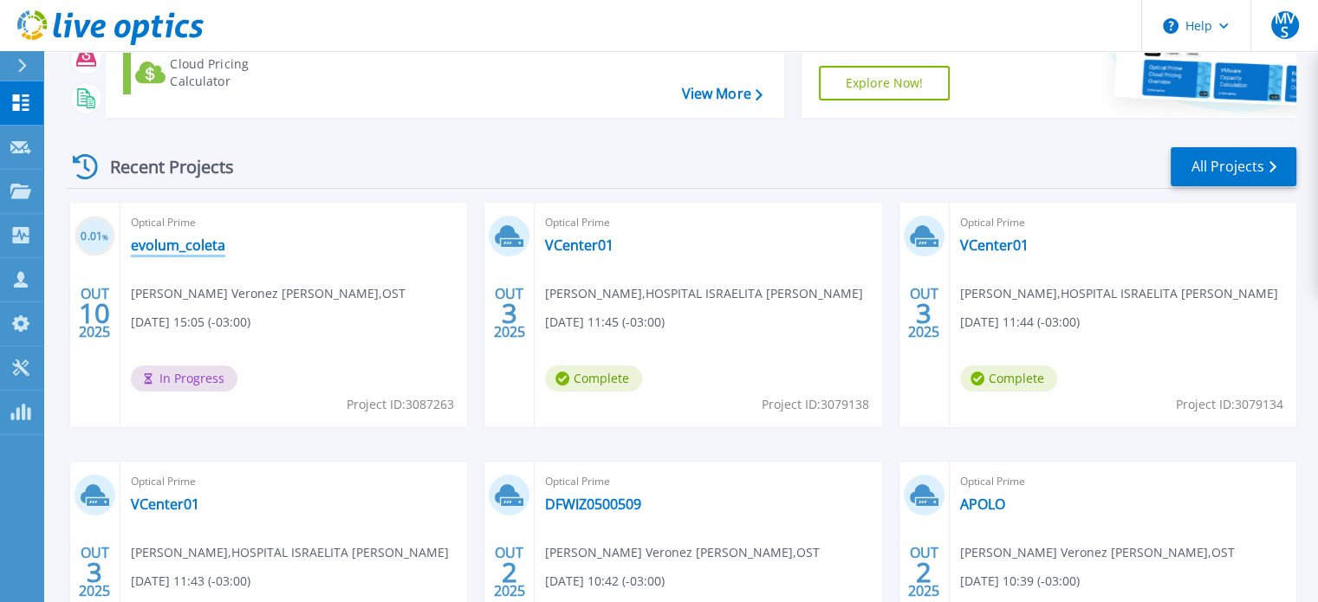  I want to click on span: 10, so click(94, 313).